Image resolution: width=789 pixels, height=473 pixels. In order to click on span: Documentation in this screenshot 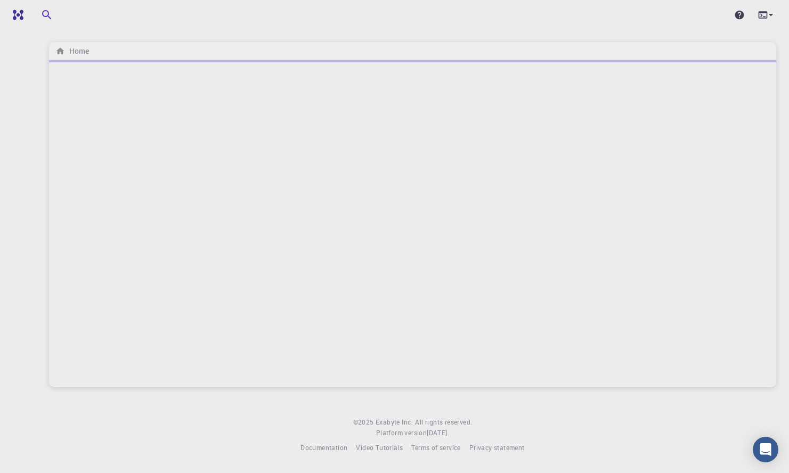, I will do `click(324, 448)`.